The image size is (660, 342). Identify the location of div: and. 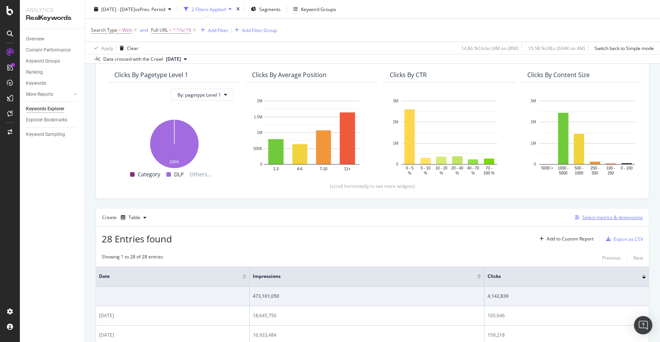
(144, 30).